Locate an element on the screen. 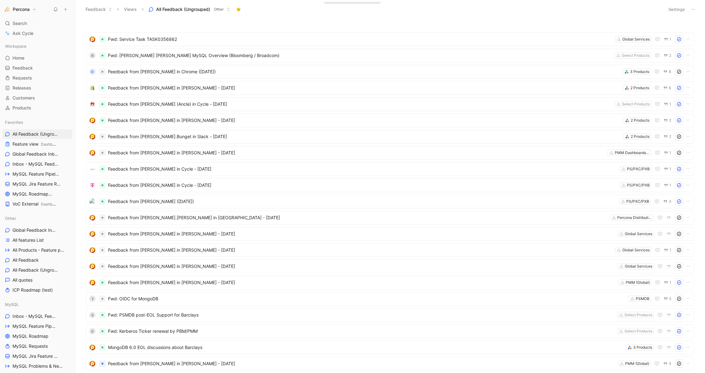 This screenshot has height=373, width=705. span: MySQL Jira Feature Requests is located at coordinates (37, 184).